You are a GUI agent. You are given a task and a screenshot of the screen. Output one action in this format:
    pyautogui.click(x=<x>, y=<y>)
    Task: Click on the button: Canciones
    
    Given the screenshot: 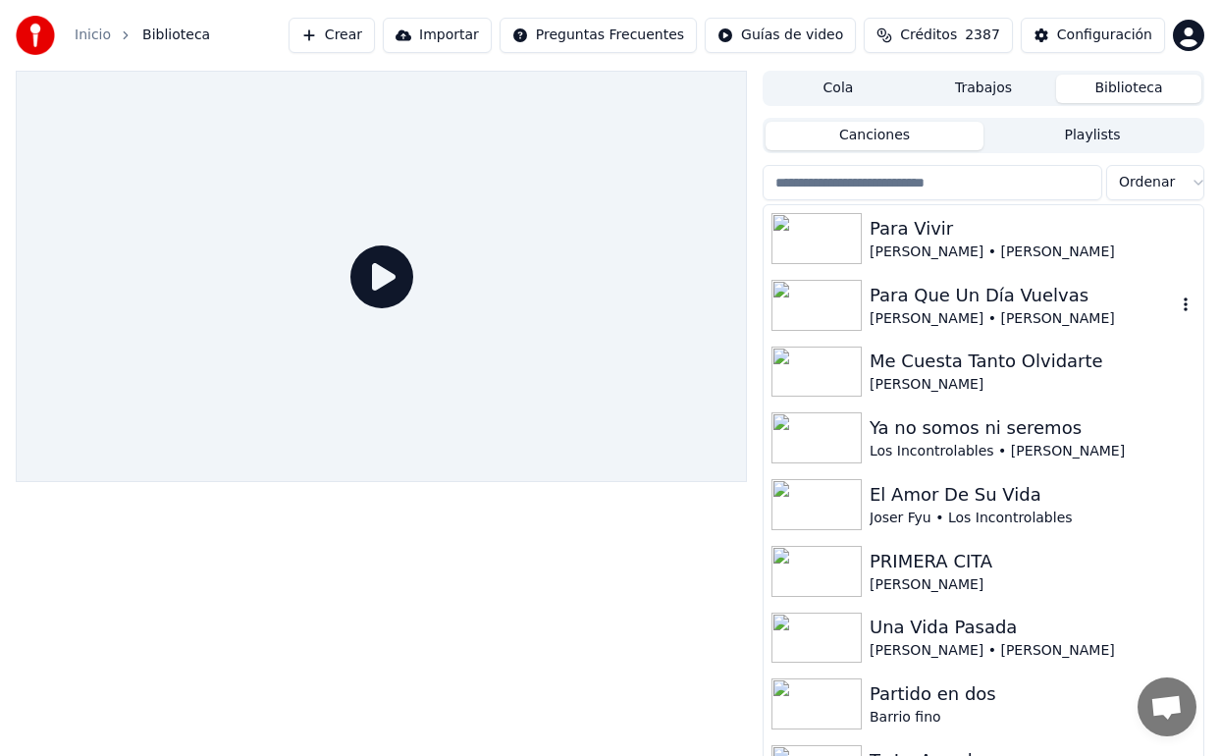 What is the action you would take?
    pyautogui.click(x=875, y=135)
    